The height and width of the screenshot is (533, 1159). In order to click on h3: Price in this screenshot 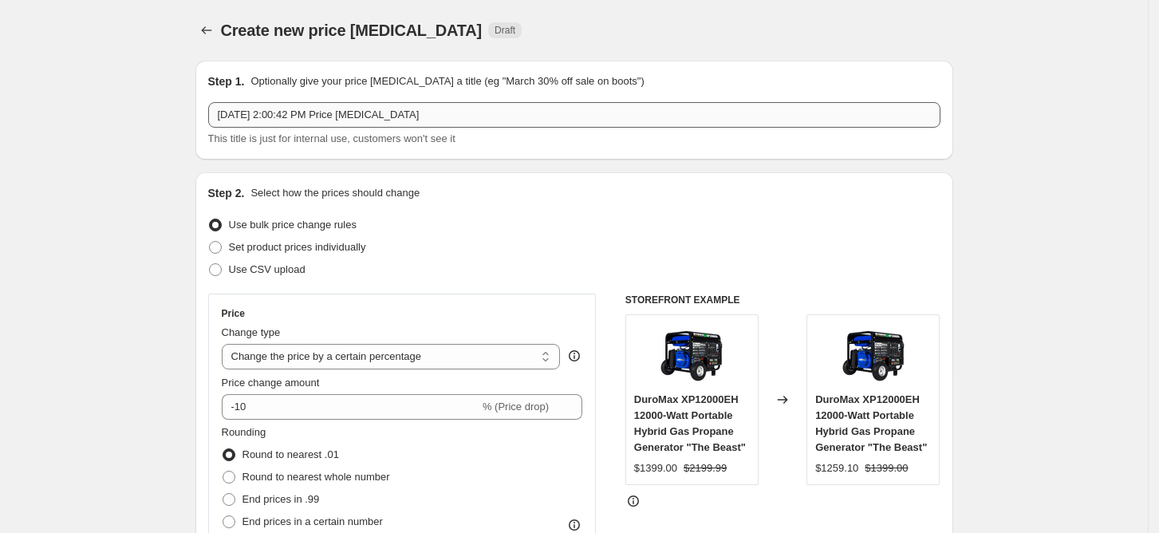, I will do `click(233, 314)`.